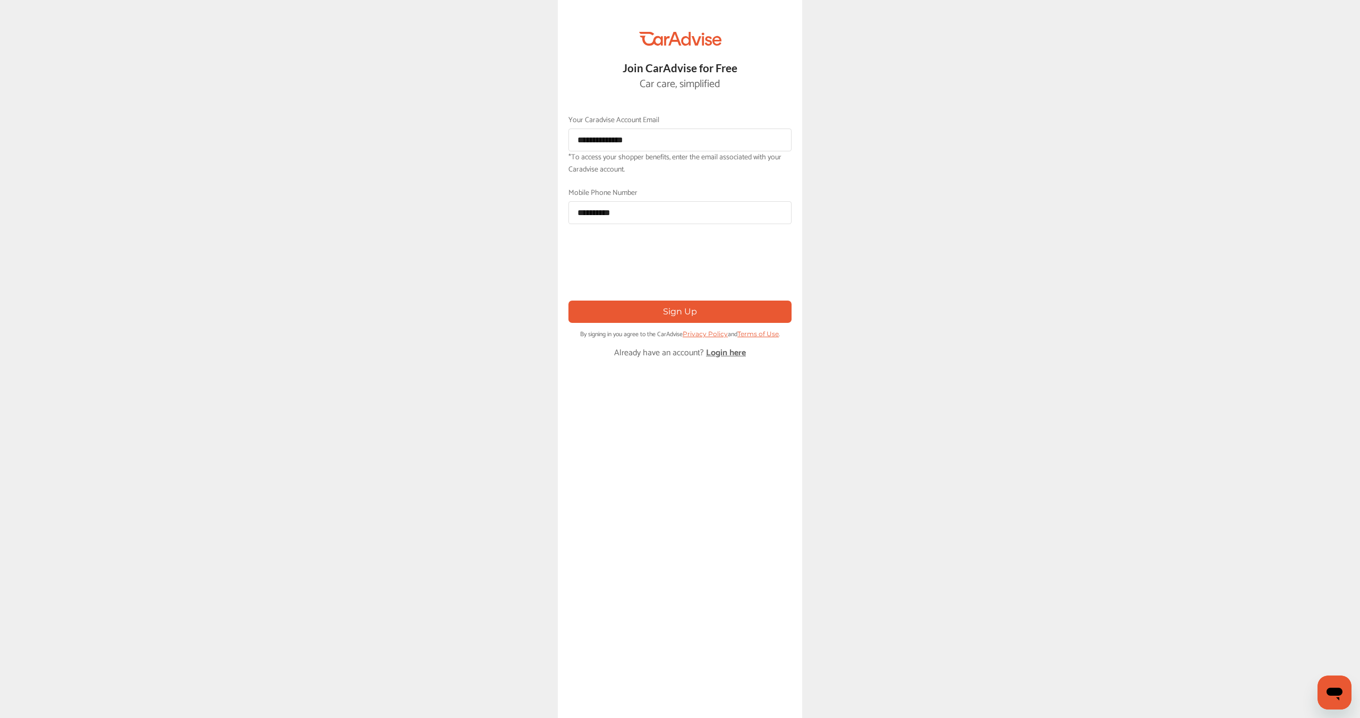 The image size is (1360, 718). Describe the element at coordinates (705, 334) in the screenshot. I see `a: Privacy Policy` at that location.